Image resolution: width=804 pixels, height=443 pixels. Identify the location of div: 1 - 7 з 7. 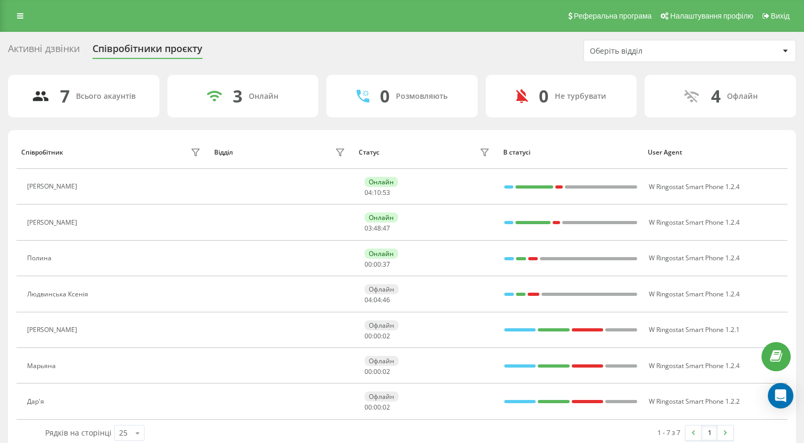
(669, 433).